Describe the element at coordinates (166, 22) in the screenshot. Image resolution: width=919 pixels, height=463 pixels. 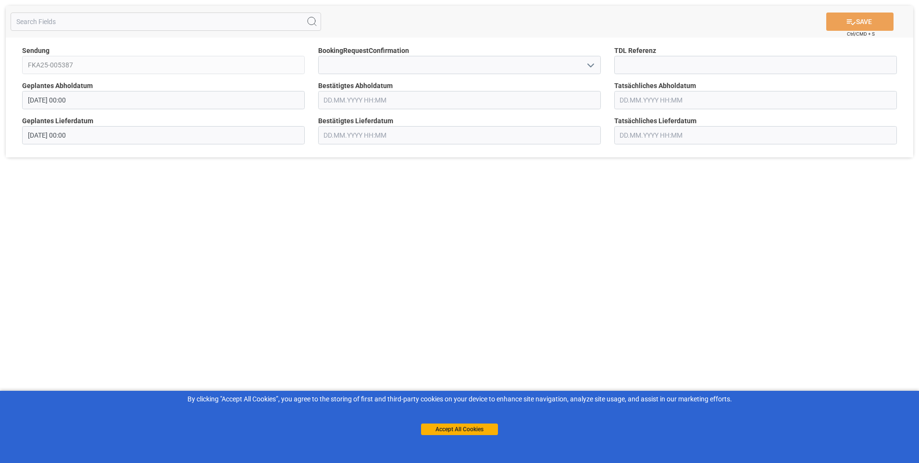
I see `input: Search Fields` at that location.